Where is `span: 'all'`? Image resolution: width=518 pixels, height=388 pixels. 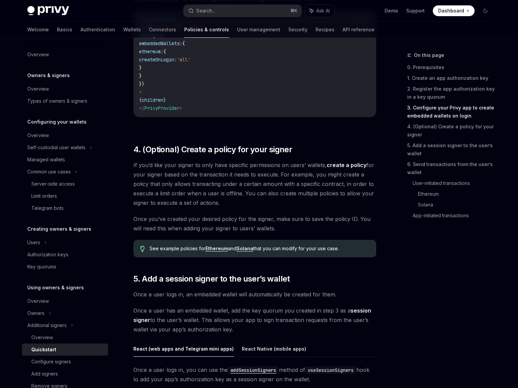
span: 'all' is located at coordinates (183, 60).